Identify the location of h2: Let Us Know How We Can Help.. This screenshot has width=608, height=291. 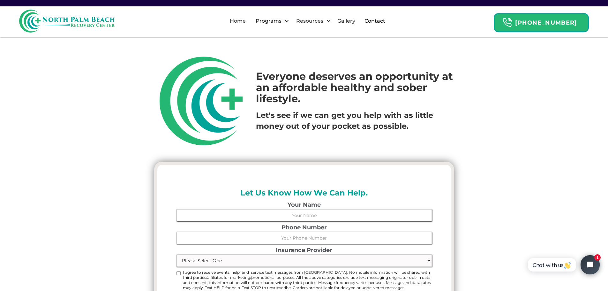
(304, 193).